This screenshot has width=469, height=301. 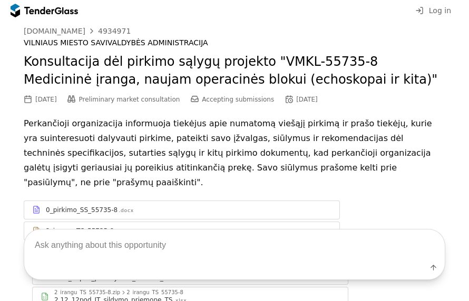 What do you see at coordinates (114, 31) in the screenshot?
I see `div: 4934971` at bounding box center [114, 31].